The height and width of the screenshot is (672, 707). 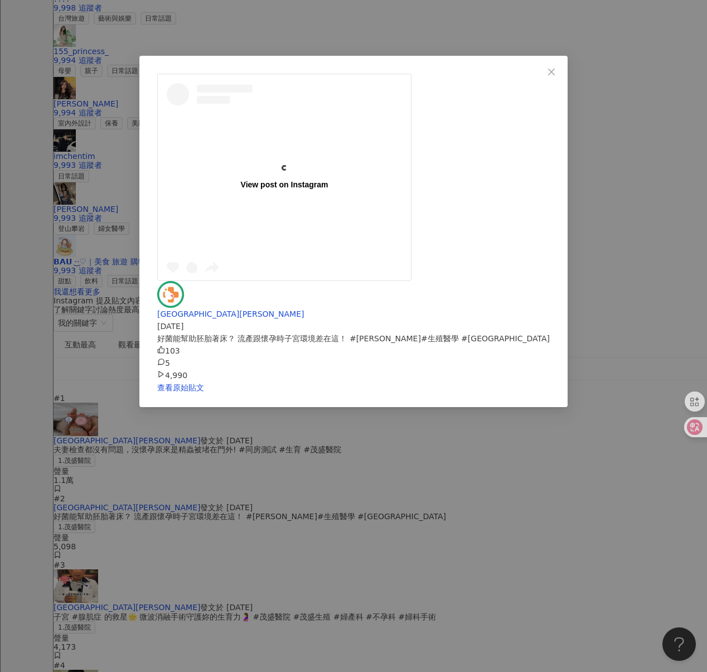 I want to click on div: View post on Instagram, so click(x=284, y=185).